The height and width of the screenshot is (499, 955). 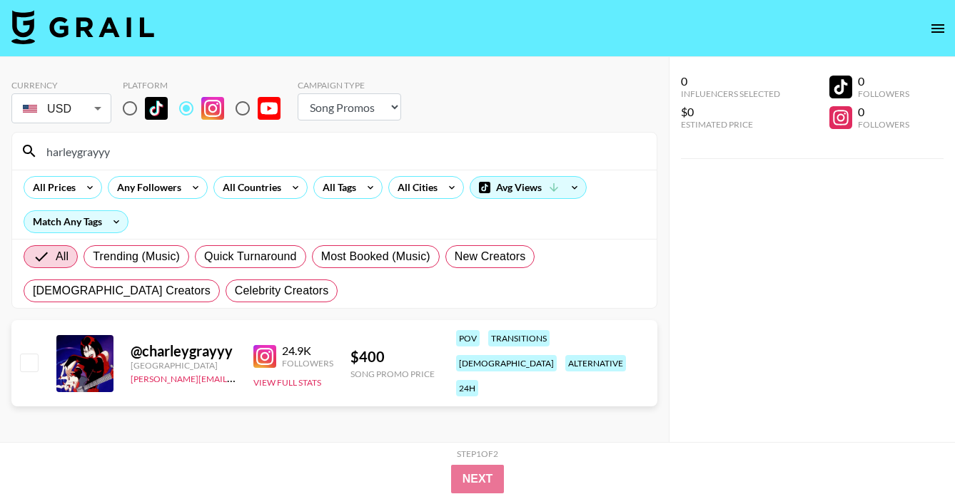 I want to click on div: Platform, so click(x=207, y=85).